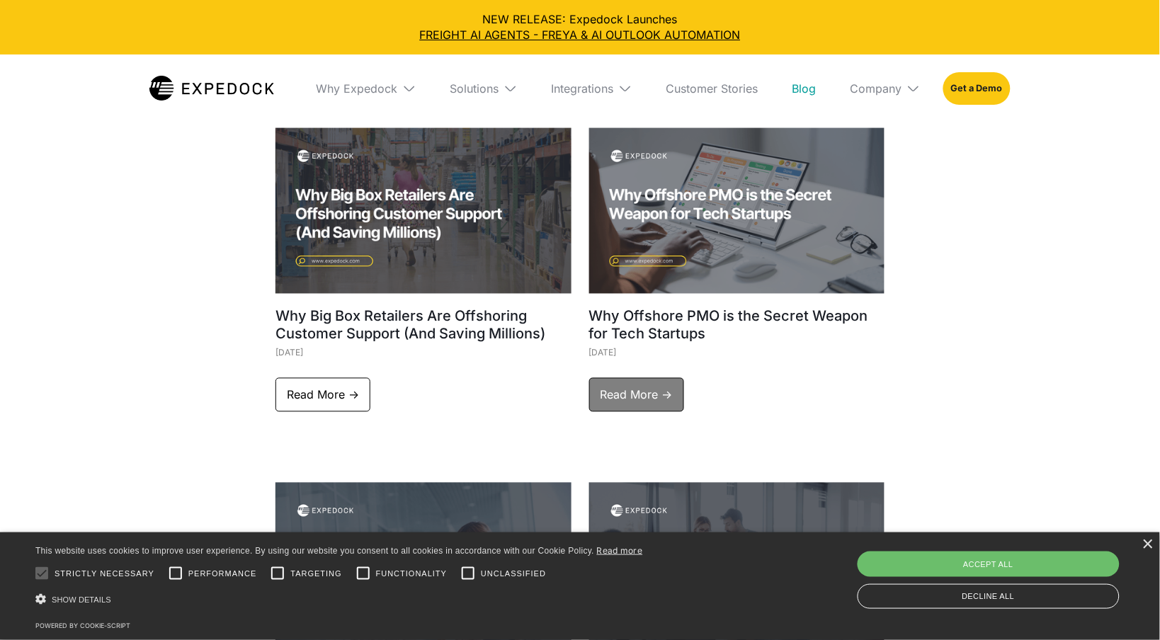 The height and width of the screenshot is (640, 1160). What do you see at coordinates (513, 574) in the screenshot?
I see `span: Unclassified` at bounding box center [513, 574].